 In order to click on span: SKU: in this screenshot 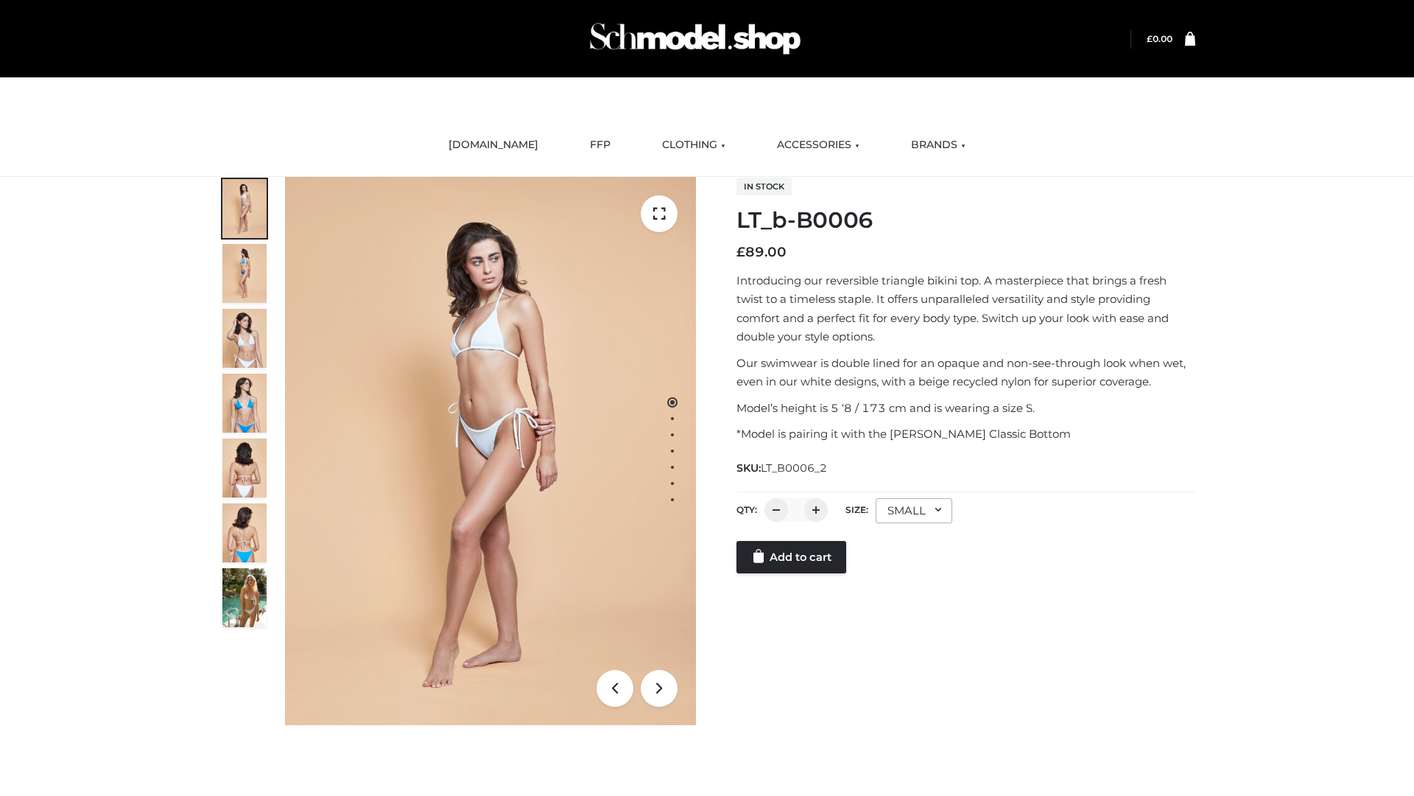, I will do `click(782, 468)`.